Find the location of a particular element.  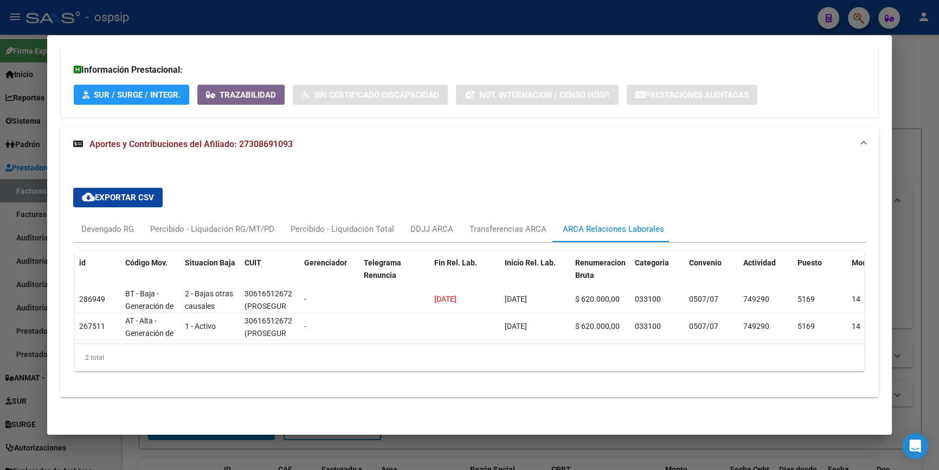

span: Puesto is located at coordinates (810, 262).